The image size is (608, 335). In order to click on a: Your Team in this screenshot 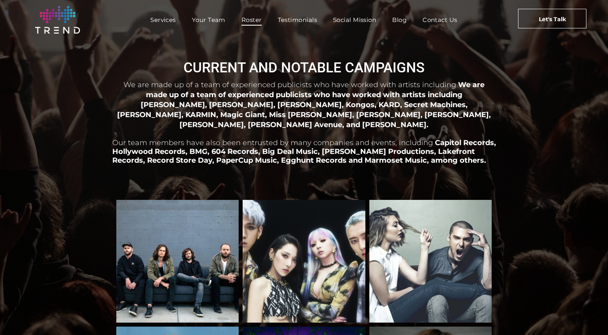, I will do `click(209, 20)`.